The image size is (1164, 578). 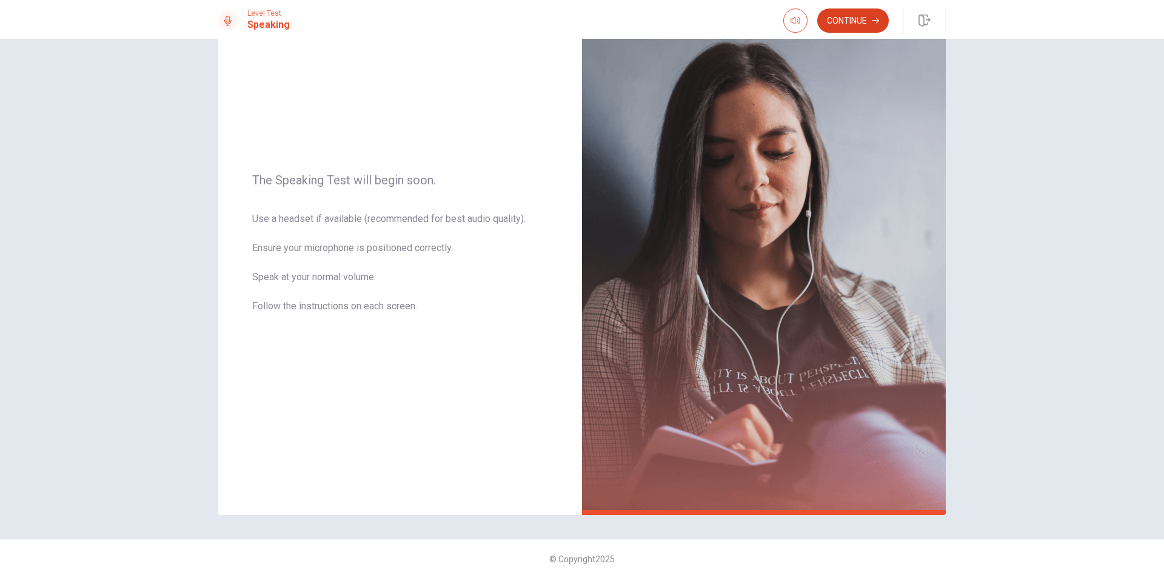 What do you see at coordinates (269, 25) in the screenshot?
I see `h1: Speaking` at bounding box center [269, 25].